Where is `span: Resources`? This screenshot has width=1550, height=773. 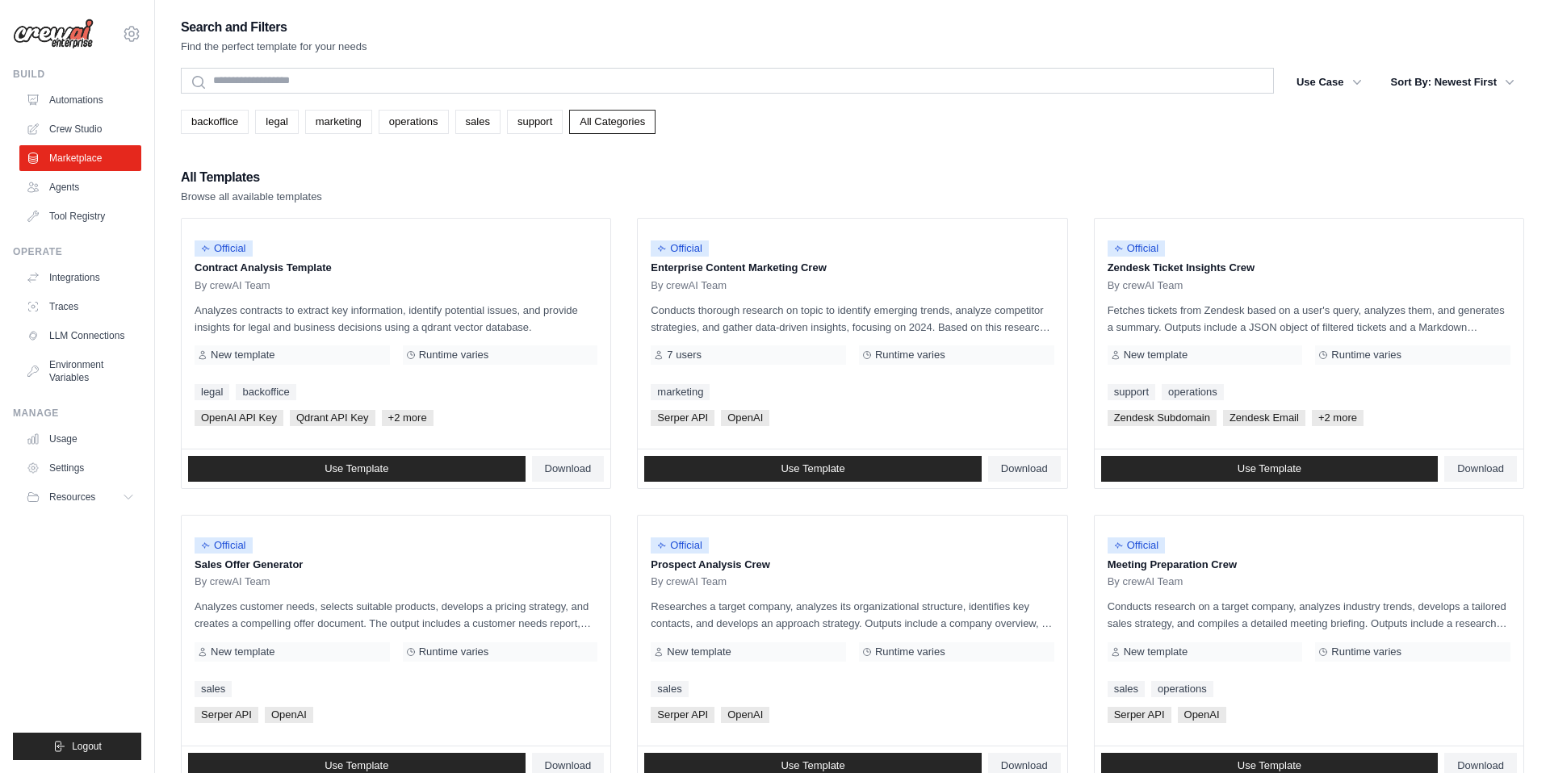
span: Resources is located at coordinates (72, 497).